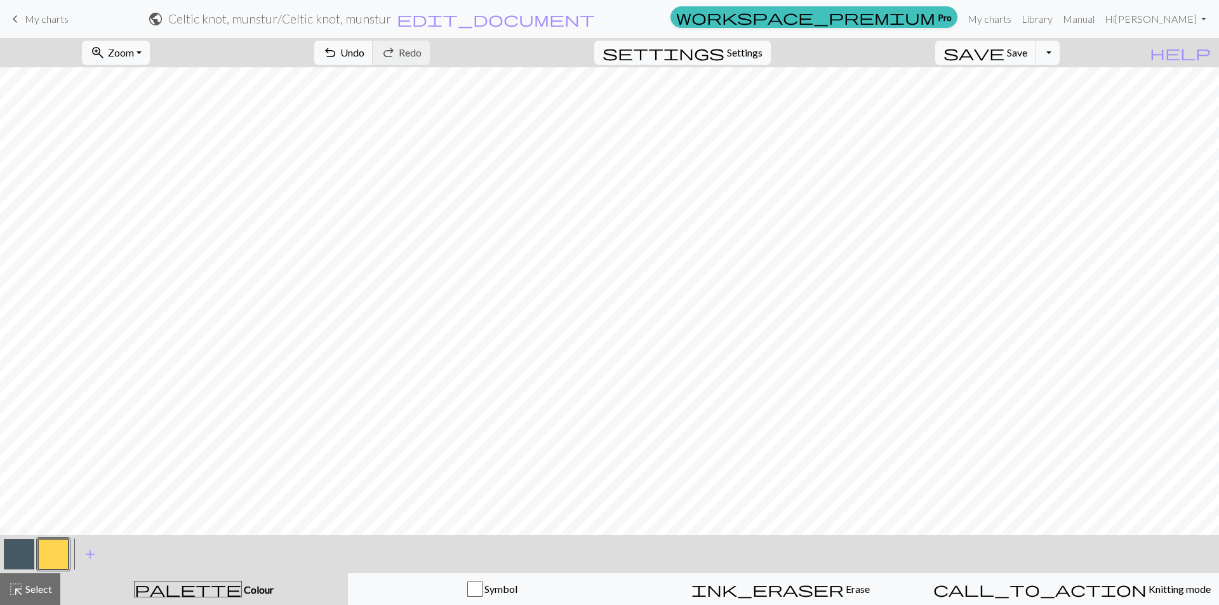 This screenshot has height=605, width=1219. I want to click on span: save, so click(974, 53).